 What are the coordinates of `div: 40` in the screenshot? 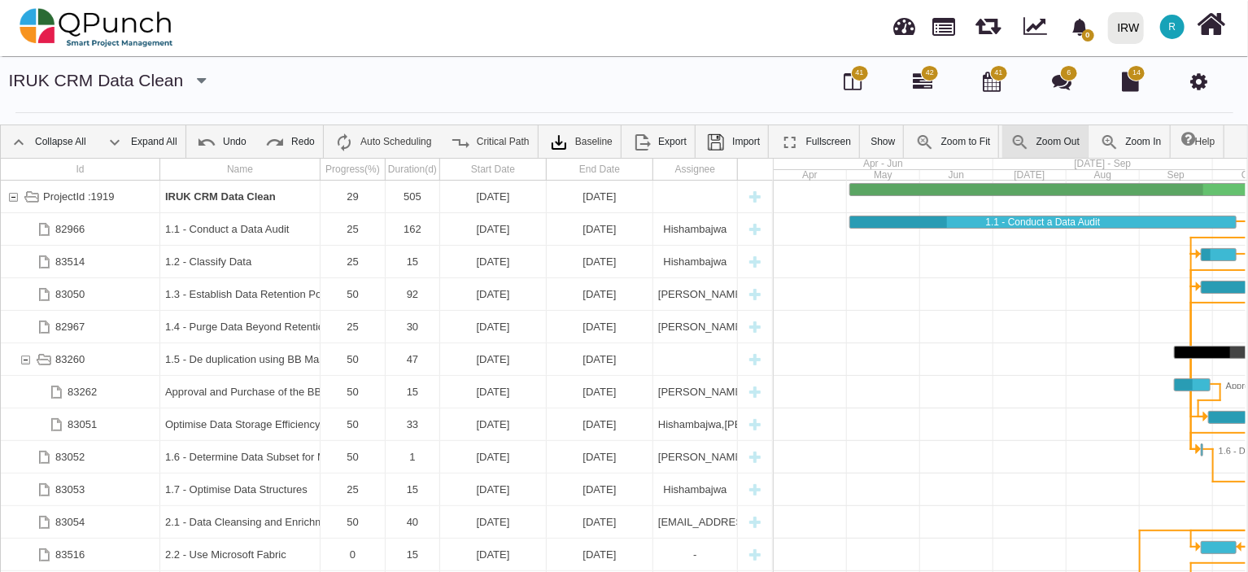 It's located at (413, 522).